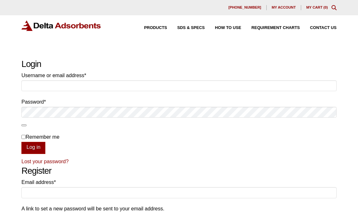  I want to click on a: How to Use, so click(223, 28).